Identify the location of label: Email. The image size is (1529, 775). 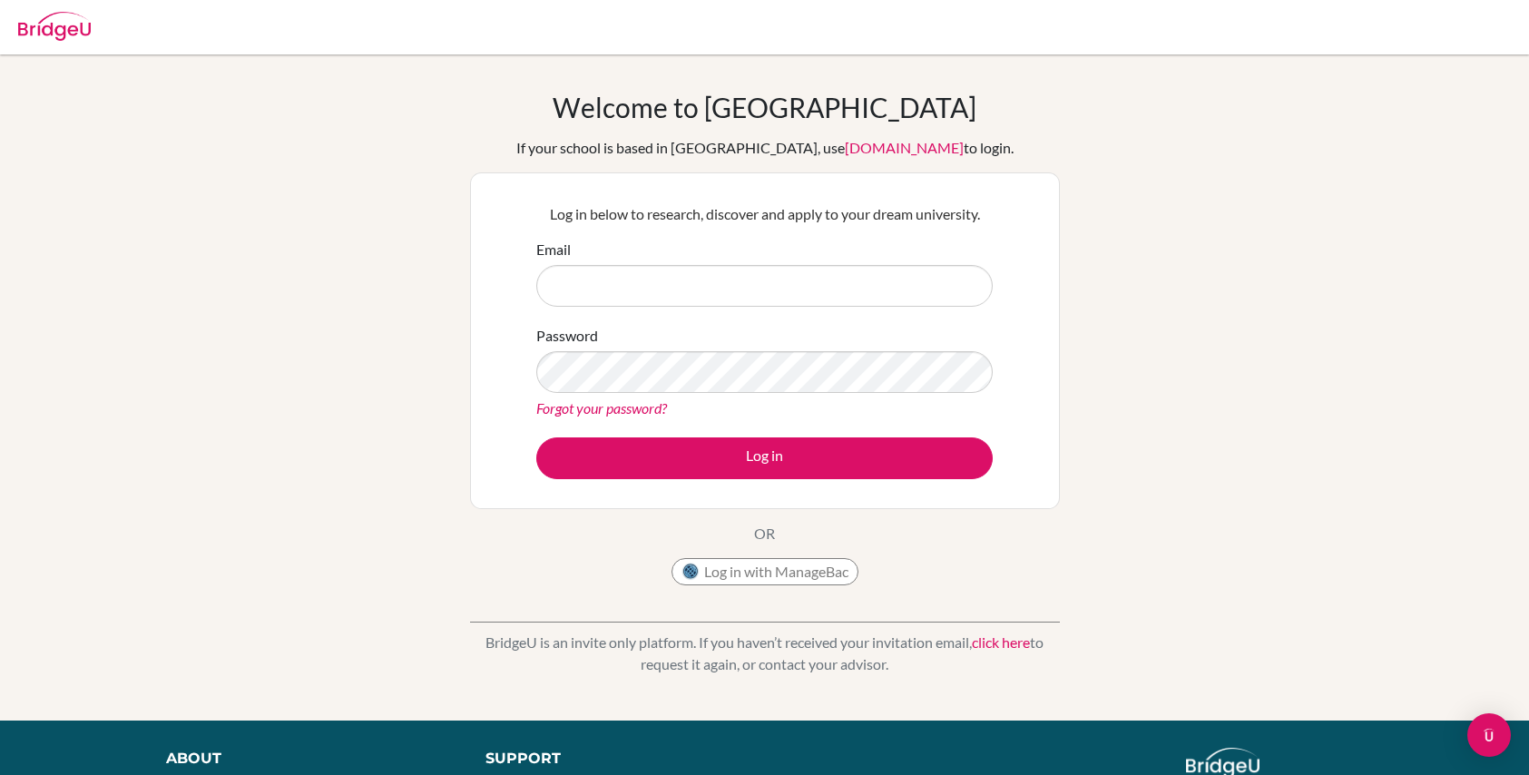
(553, 249).